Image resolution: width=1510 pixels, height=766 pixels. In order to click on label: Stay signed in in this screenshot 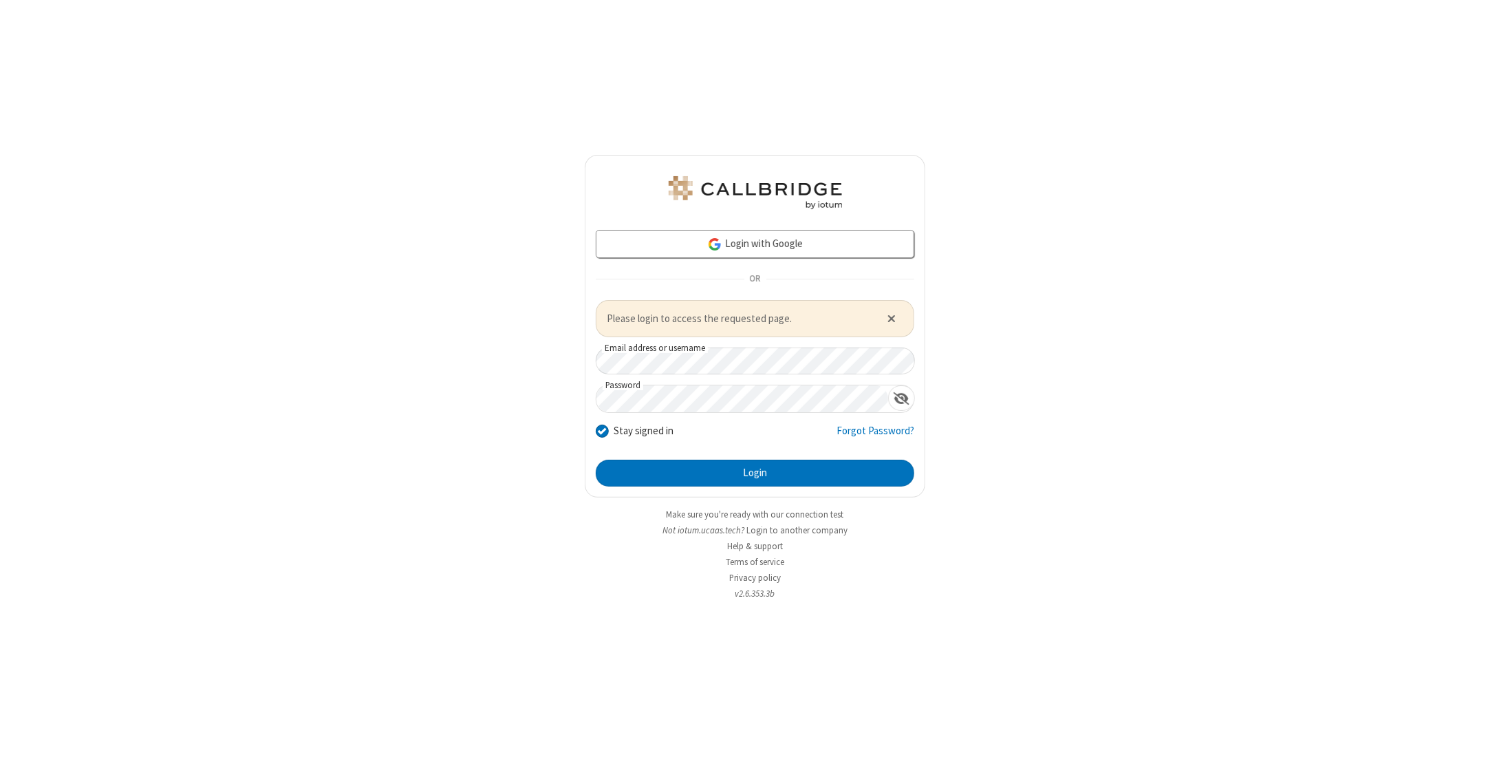, I will do `click(643, 431)`.